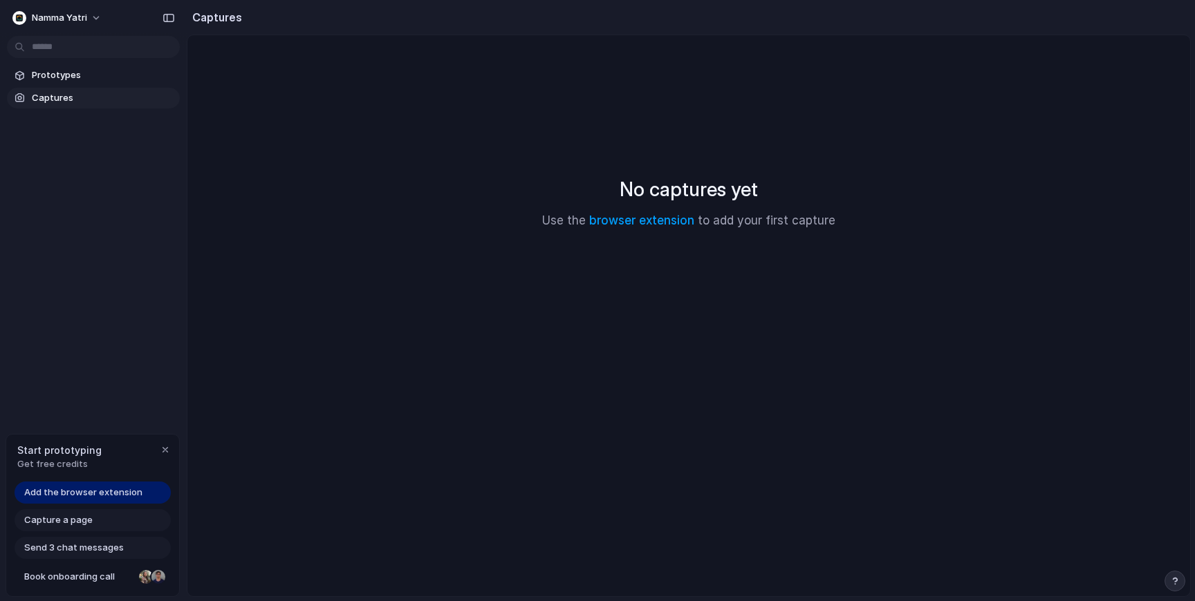  I want to click on div: Nicole Kubica, so click(146, 577).